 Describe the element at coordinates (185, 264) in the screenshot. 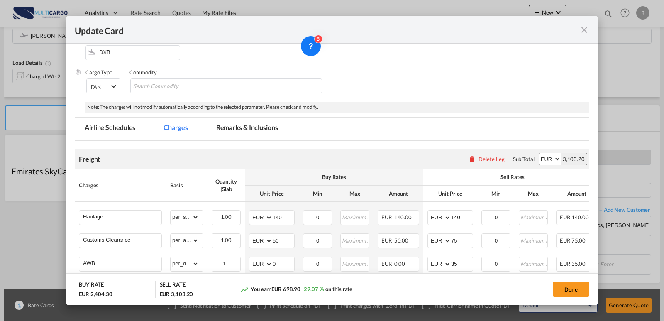

I see `select: per_document` at that location.